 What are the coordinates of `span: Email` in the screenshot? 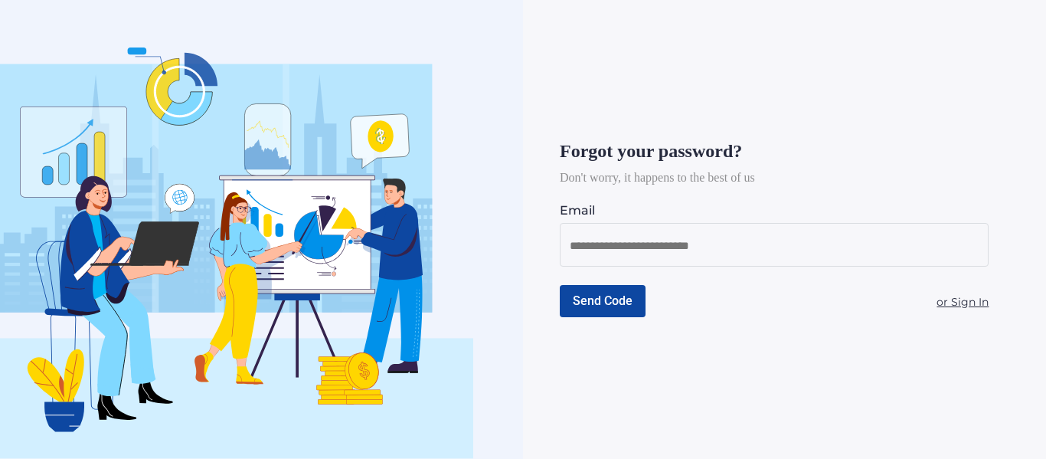 It's located at (578, 210).